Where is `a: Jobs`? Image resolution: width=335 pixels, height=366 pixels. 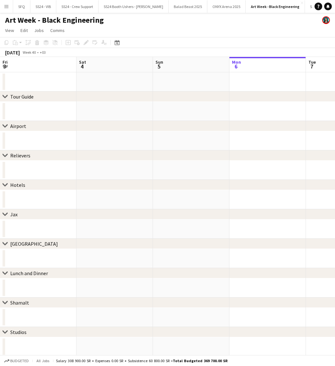
a: Jobs is located at coordinates (39, 30).